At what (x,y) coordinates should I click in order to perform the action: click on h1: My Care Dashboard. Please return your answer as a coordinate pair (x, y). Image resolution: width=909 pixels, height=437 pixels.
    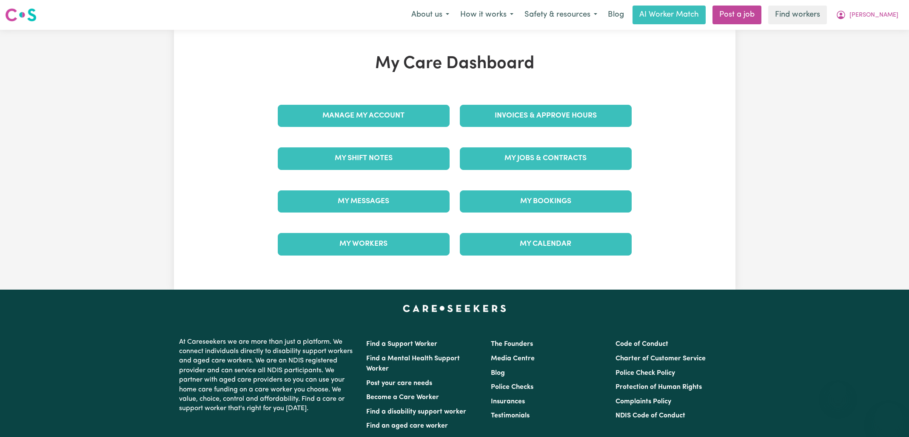
    Looking at the image, I should click on (455, 64).